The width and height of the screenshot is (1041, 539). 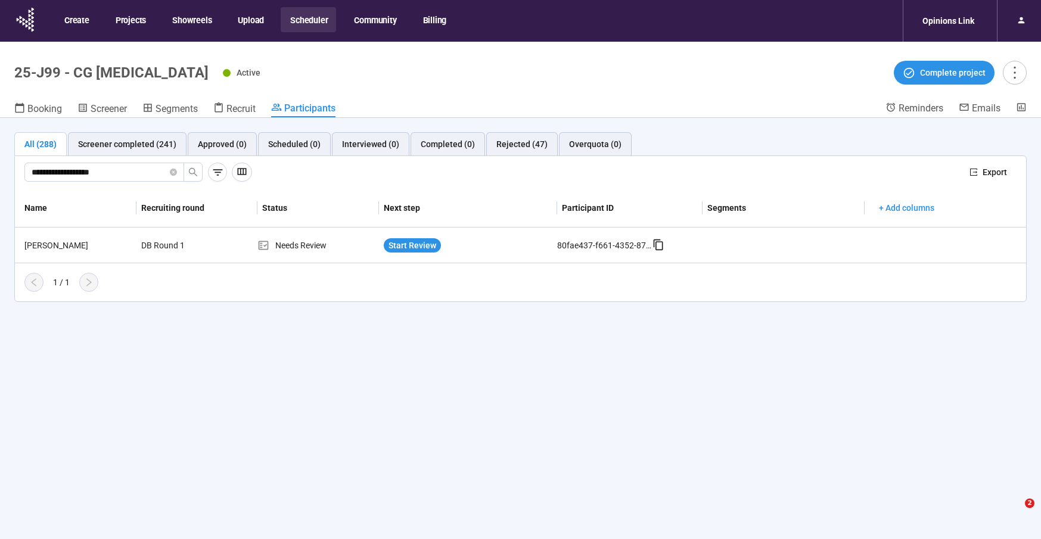 I want to click on span: Screener, so click(x=108, y=108).